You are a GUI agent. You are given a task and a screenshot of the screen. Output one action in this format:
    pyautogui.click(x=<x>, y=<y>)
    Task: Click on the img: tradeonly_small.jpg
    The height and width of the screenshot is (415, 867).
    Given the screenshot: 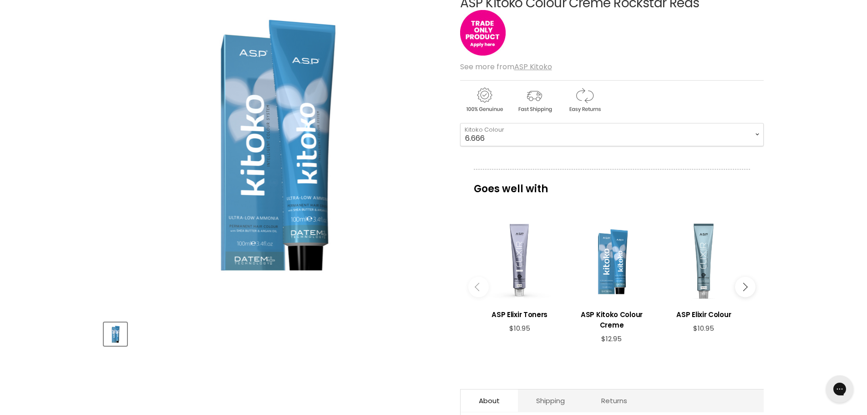 What is the action you would take?
    pyautogui.click(x=483, y=33)
    